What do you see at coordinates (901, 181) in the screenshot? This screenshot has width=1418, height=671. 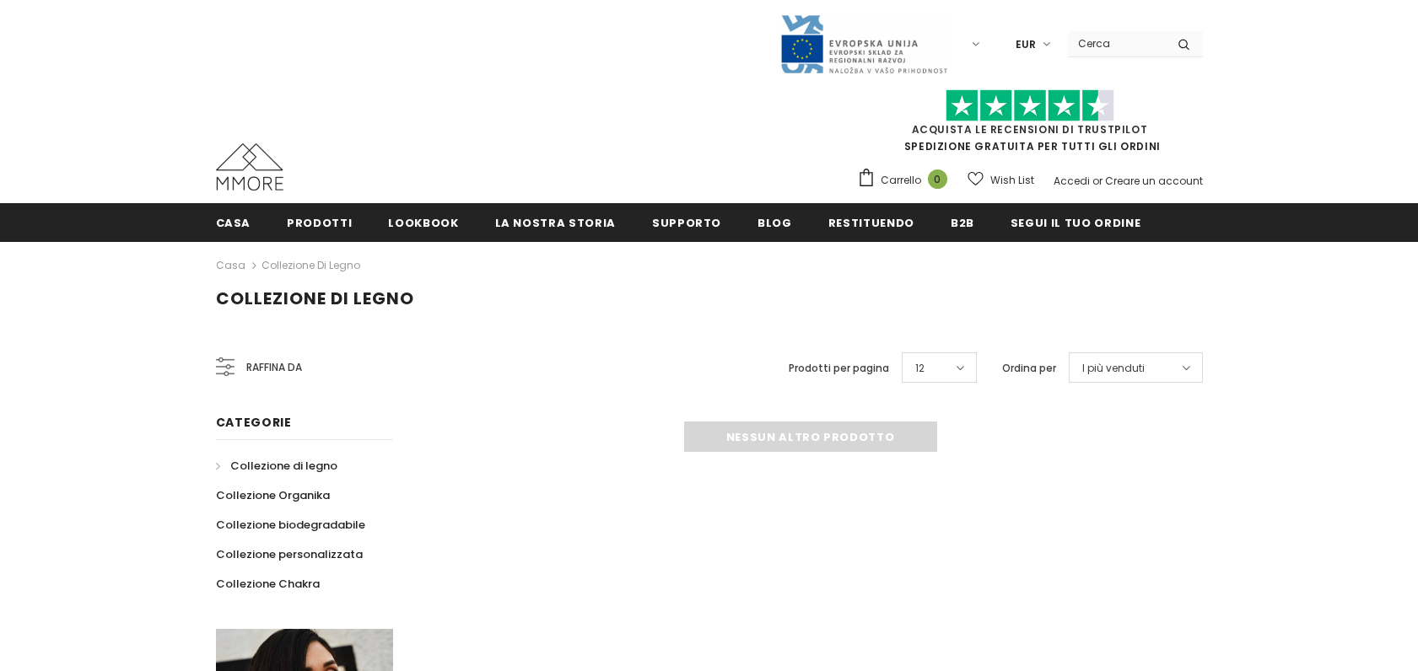 I see `span: Carrello` at bounding box center [901, 181].